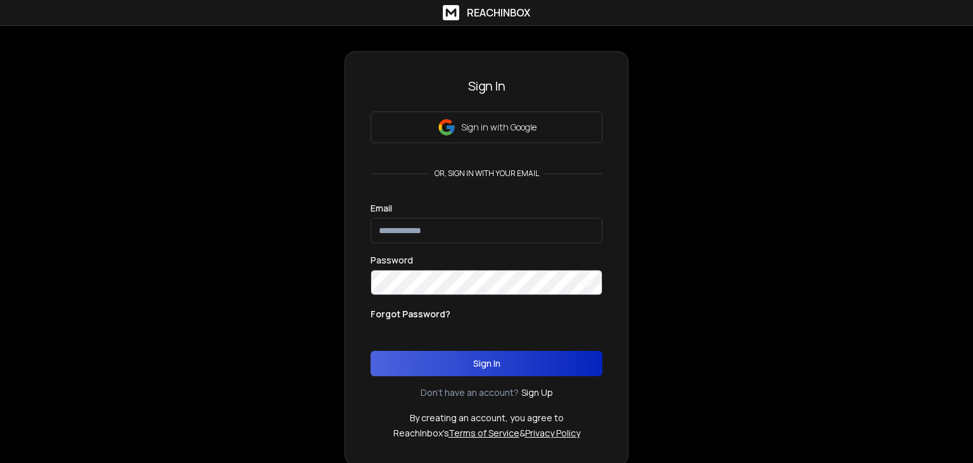  I want to click on p: By creating an account, you agree to, so click(486, 418).